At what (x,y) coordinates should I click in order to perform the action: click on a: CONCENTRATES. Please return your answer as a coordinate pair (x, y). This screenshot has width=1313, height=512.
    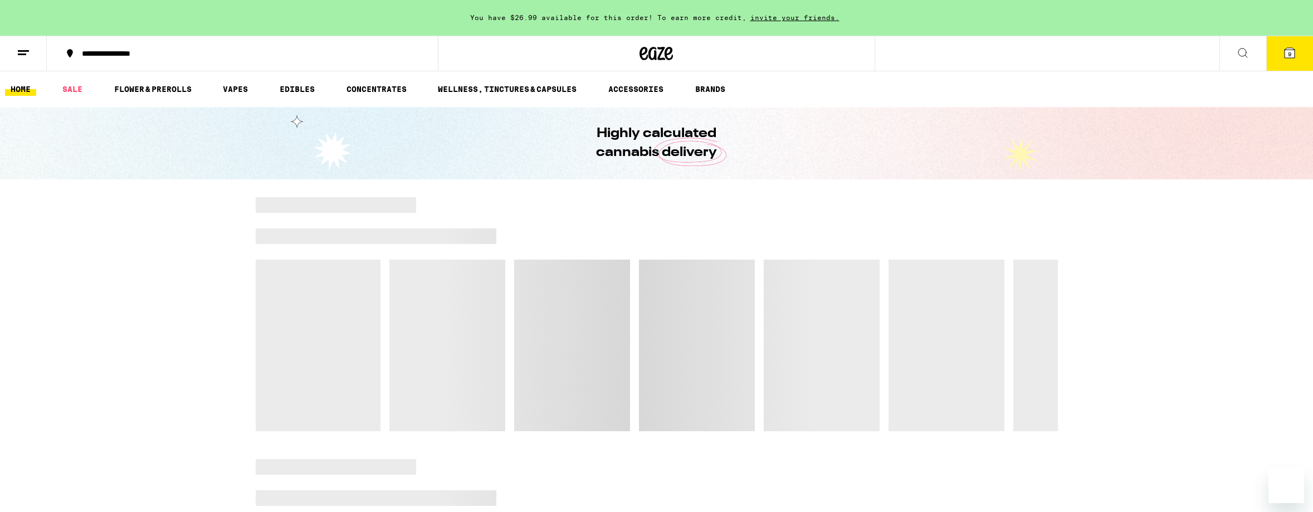
    Looking at the image, I should click on (377, 89).